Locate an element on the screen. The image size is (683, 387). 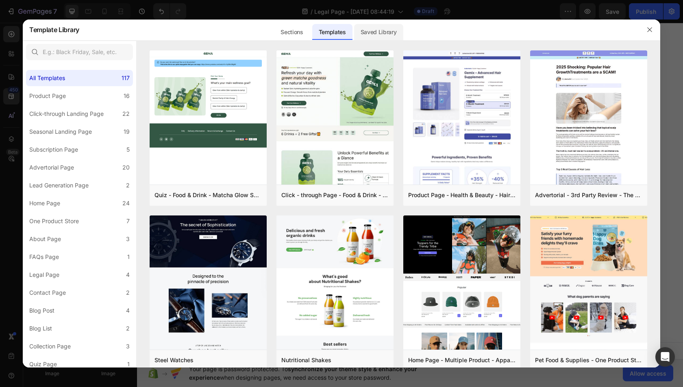
p: 5. Using Personal Information is located at coordinates (134, 51).